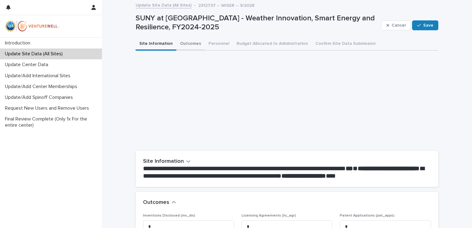 The width and height of the screenshot is (472, 228). What do you see at coordinates (35, 54) in the screenshot?
I see `p: Update Site Data (All Sites)` at bounding box center [35, 54].